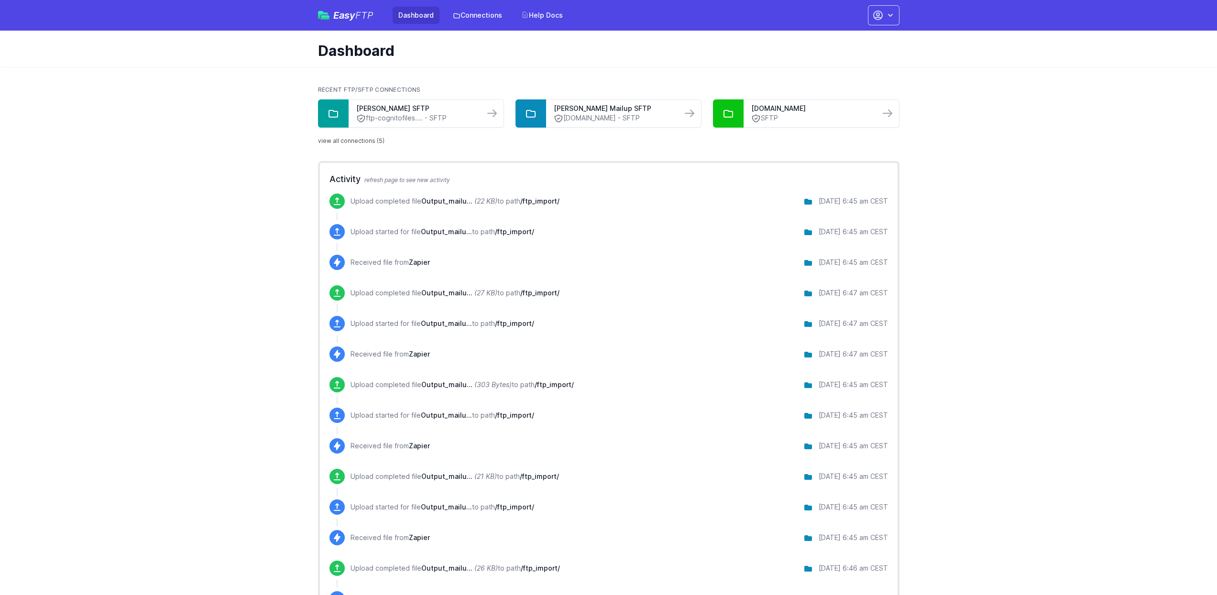 Image resolution: width=1217 pixels, height=595 pixels. I want to click on i: (22 KB), so click(486, 201).